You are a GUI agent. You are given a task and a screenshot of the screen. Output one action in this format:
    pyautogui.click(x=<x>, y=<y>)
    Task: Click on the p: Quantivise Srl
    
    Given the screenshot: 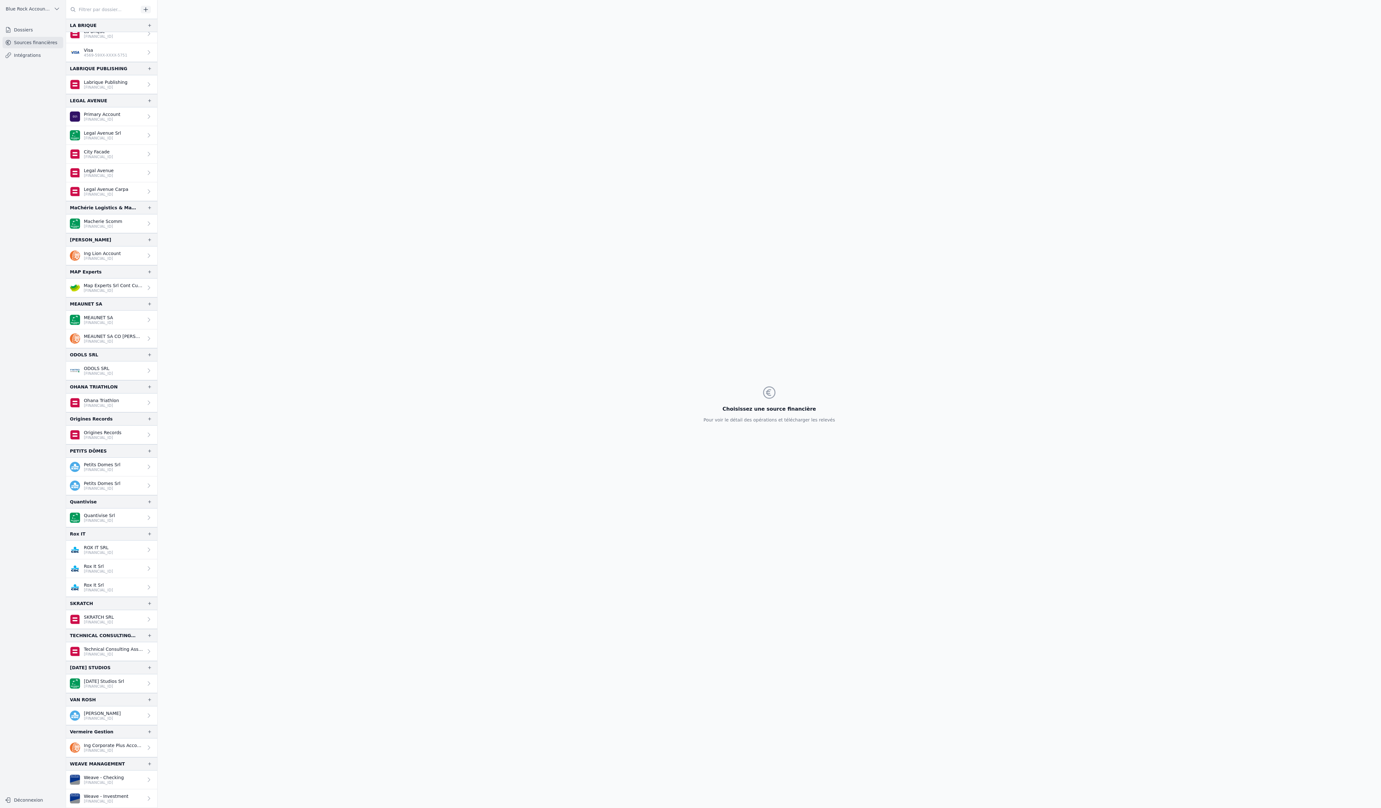 What is the action you would take?
    pyautogui.click(x=99, y=515)
    